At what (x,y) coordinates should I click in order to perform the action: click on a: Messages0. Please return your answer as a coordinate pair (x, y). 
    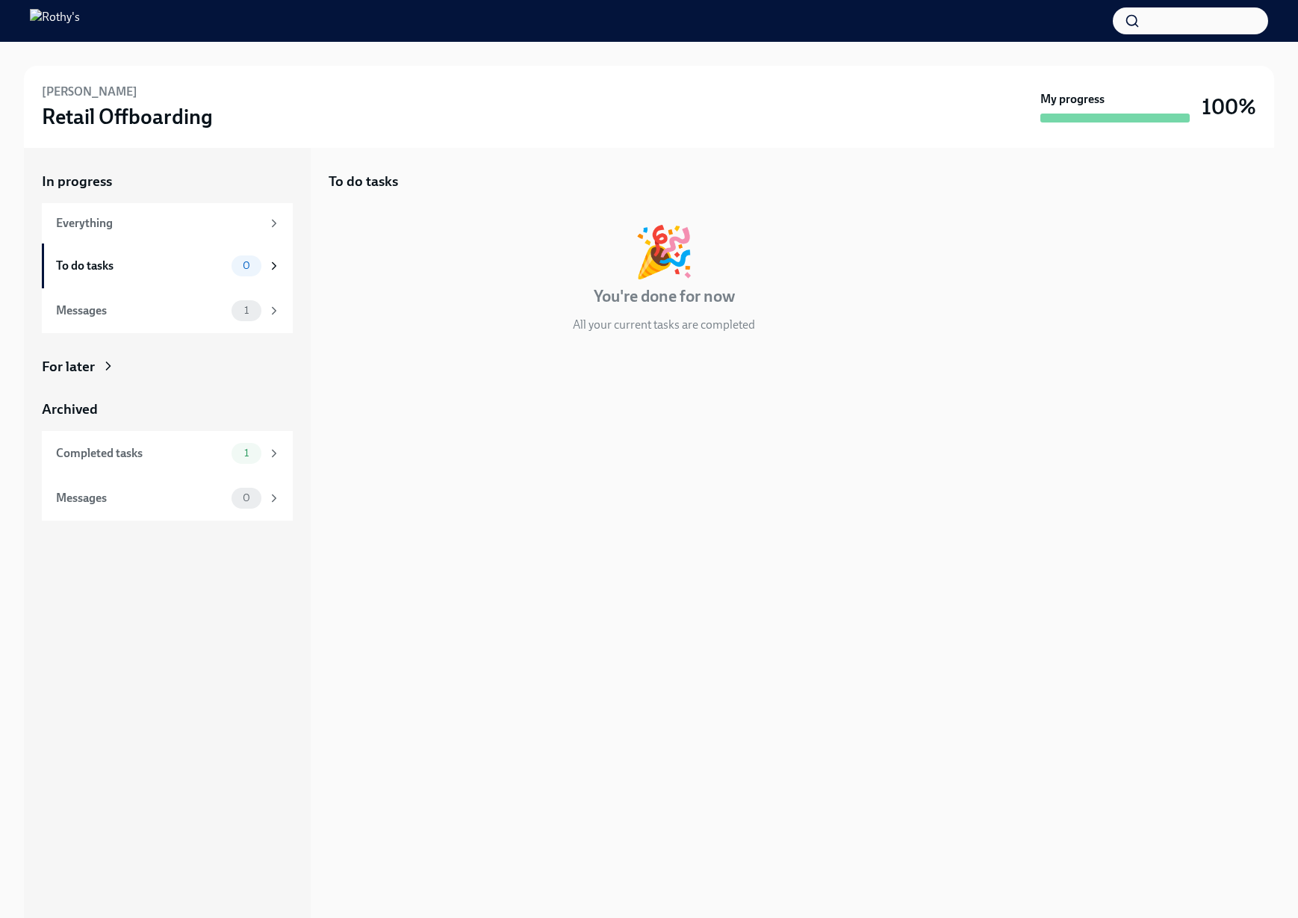
    Looking at the image, I should click on (167, 498).